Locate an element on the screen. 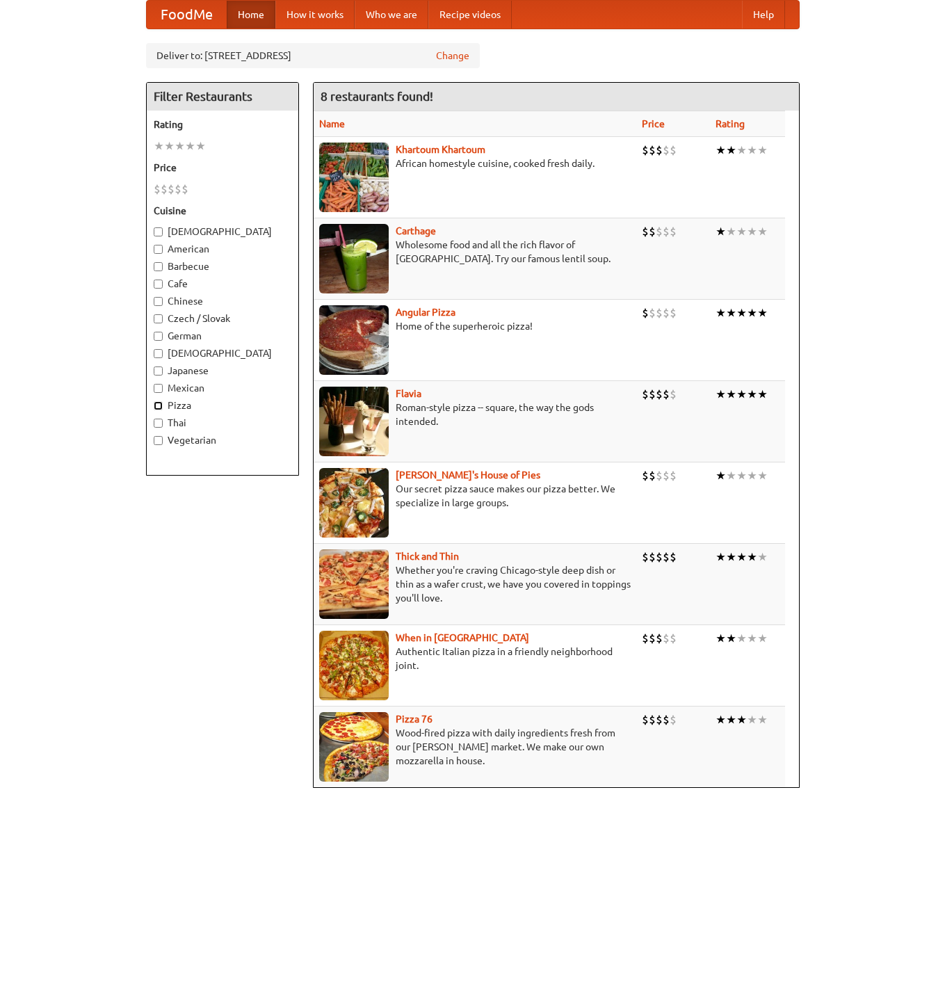 The height and width of the screenshot is (984, 945). p: Authentic Italian pizza in a friendly neighborhood joint. is located at coordinates (475, 658).